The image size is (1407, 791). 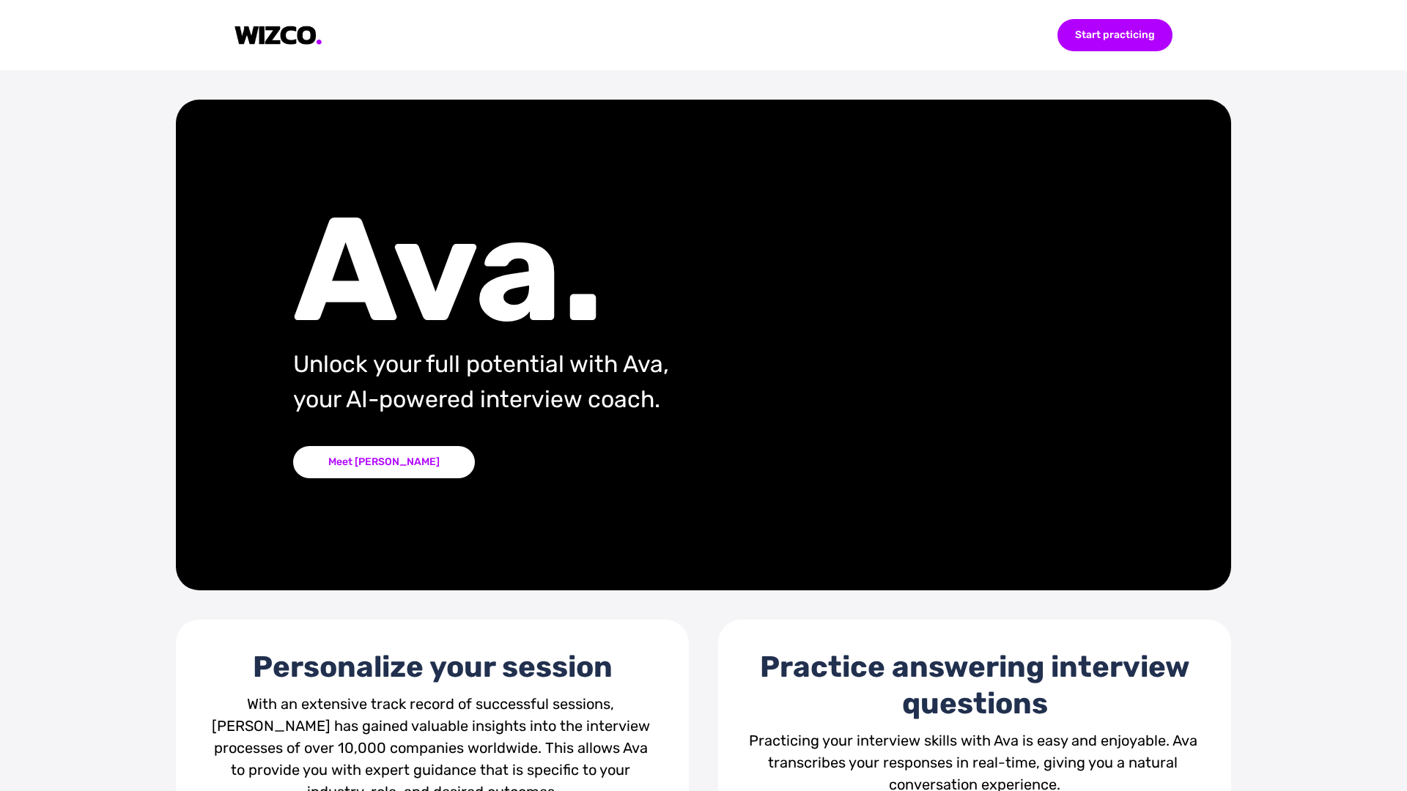 What do you see at coordinates (278, 35) in the screenshot?
I see `img: logo` at bounding box center [278, 35].